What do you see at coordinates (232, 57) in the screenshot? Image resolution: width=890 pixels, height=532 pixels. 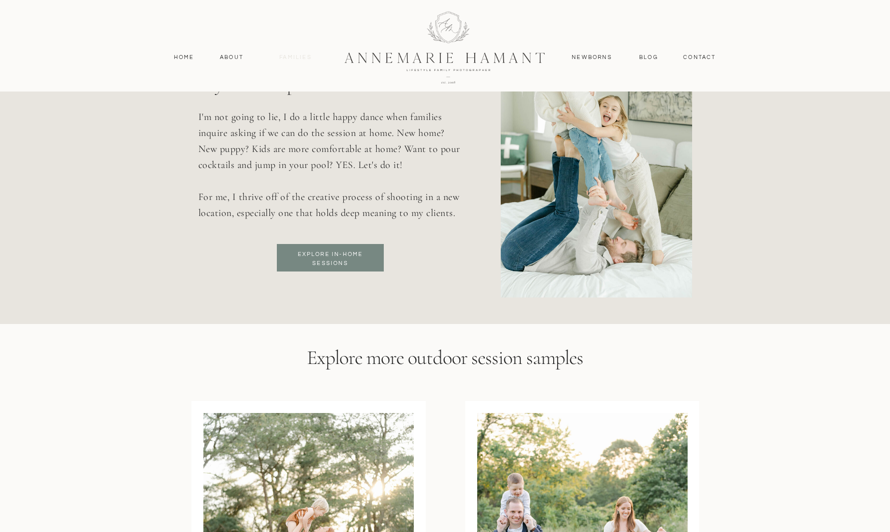 I see `nav: About` at bounding box center [232, 57].